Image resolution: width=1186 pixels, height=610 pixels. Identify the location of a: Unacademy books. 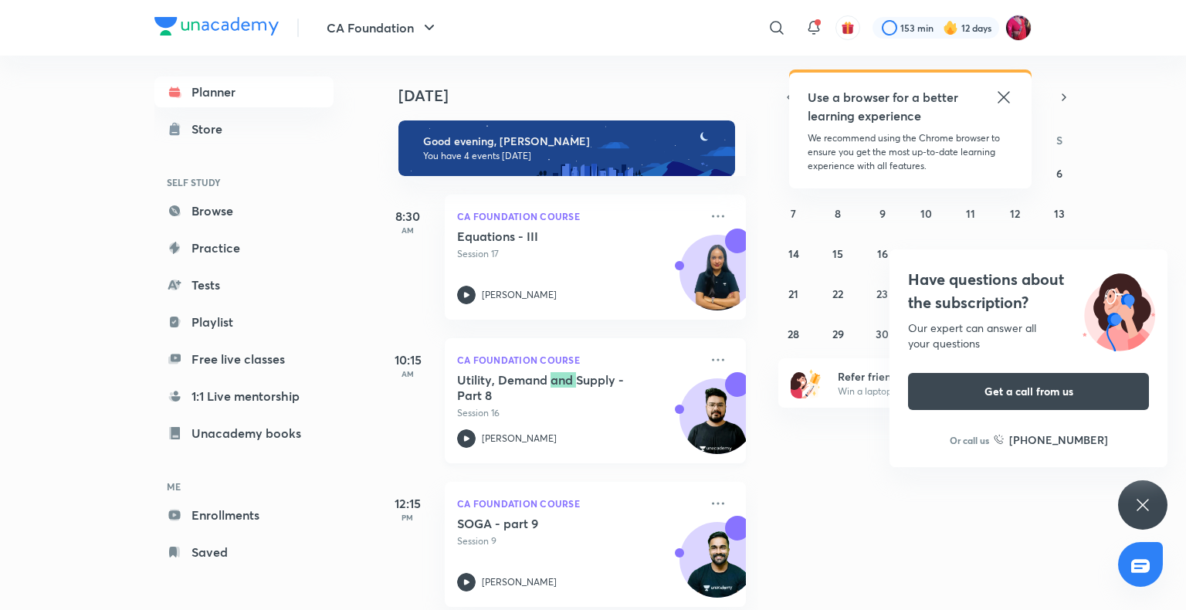
(244, 433).